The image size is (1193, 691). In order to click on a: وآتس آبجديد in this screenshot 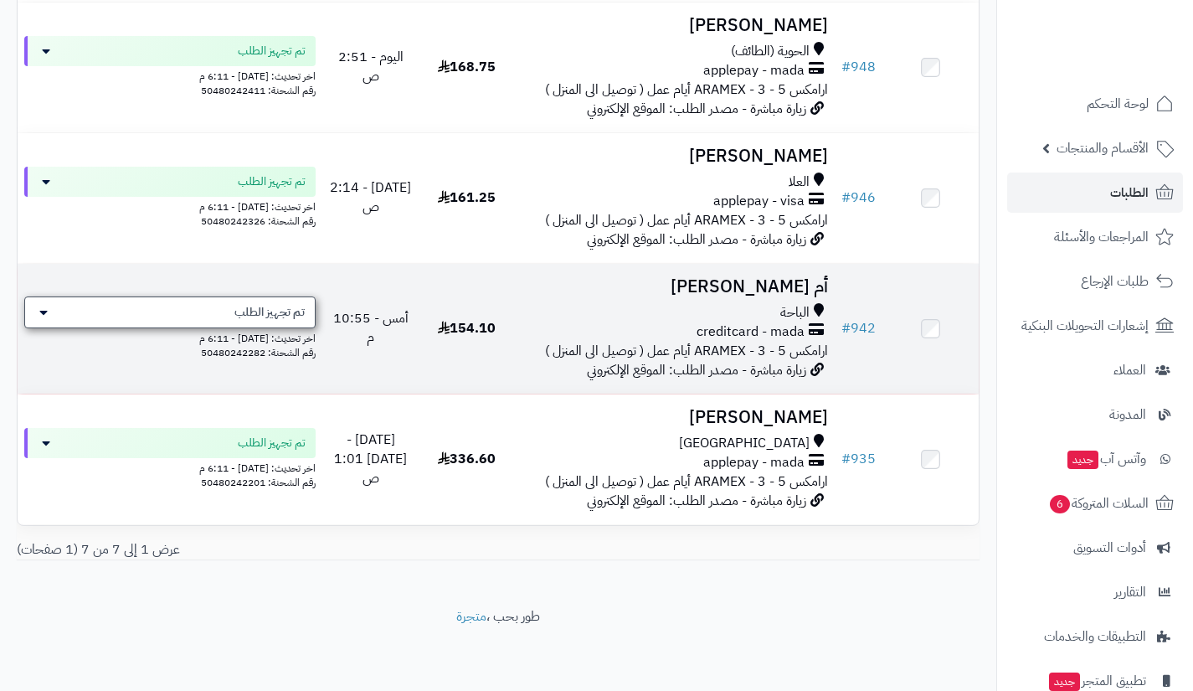, I will do `click(1095, 459)`.